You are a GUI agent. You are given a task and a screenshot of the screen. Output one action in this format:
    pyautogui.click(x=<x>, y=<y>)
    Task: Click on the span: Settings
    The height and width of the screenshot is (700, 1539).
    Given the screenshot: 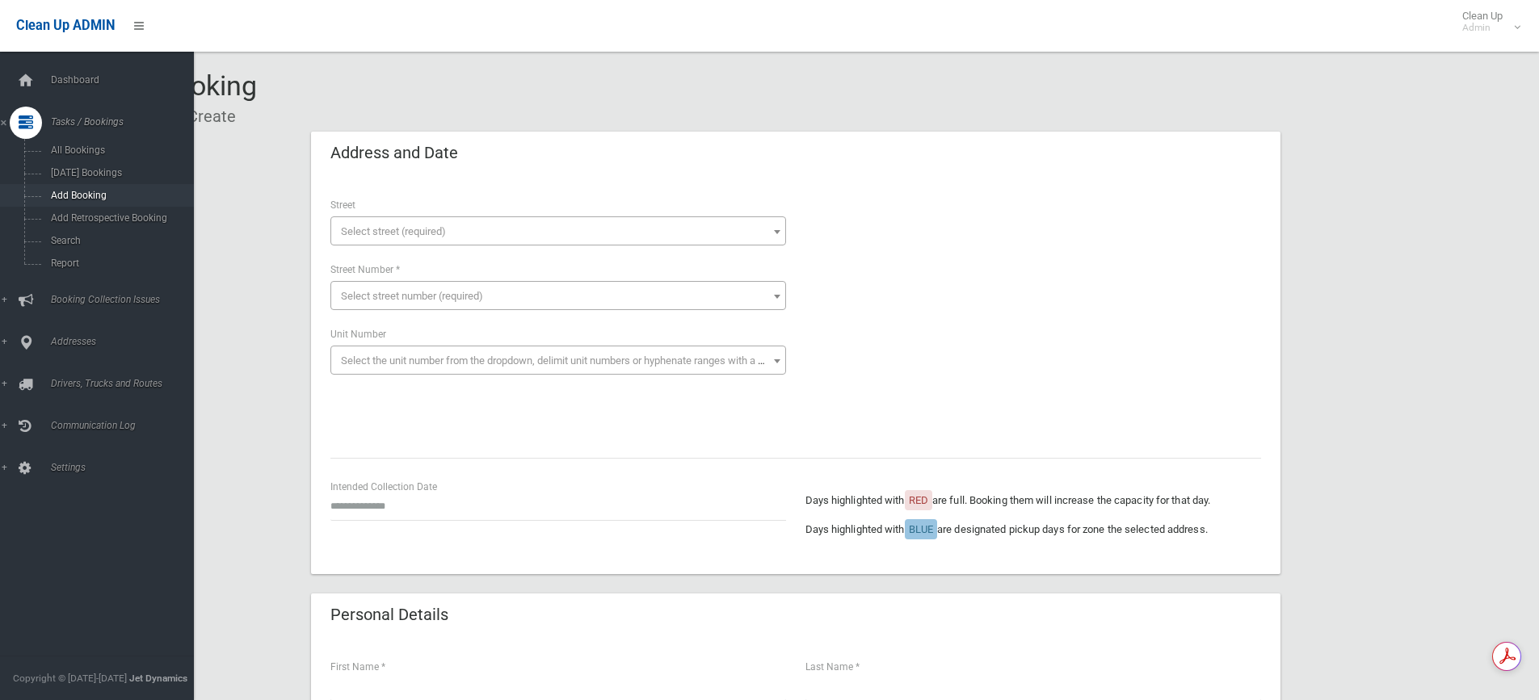 What is the action you would take?
    pyautogui.click(x=126, y=468)
    